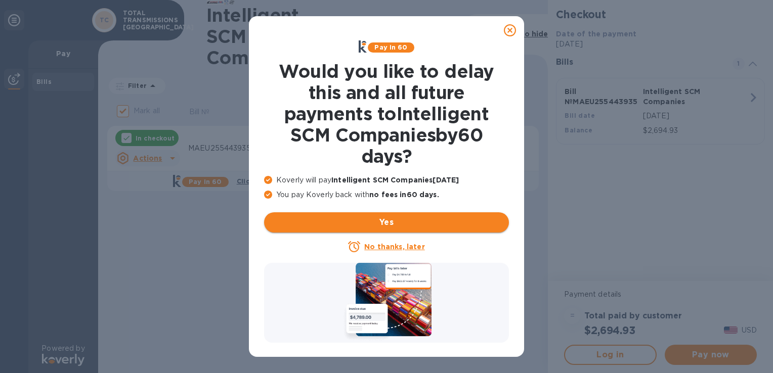 This screenshot has height=373, width=773. I want to click on span: Yes, so click(387, 223).